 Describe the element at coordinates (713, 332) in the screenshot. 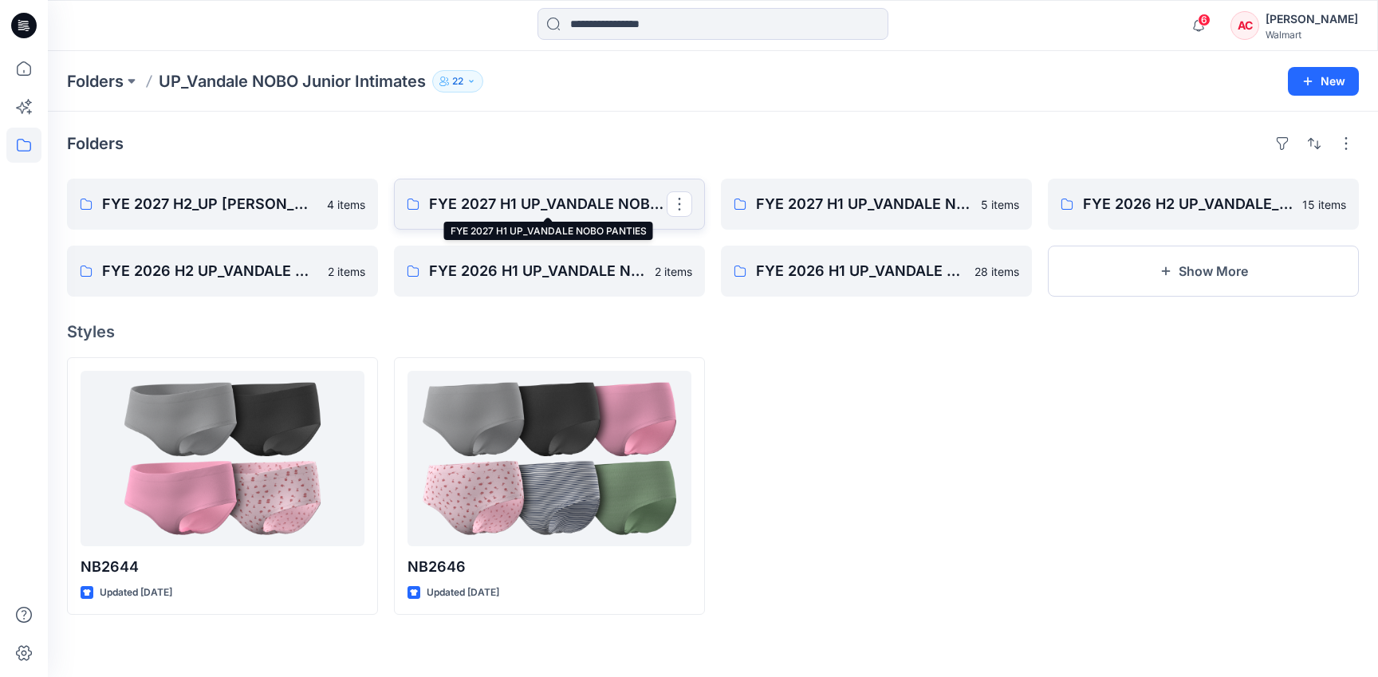

I see `h4: Styles` at that location.